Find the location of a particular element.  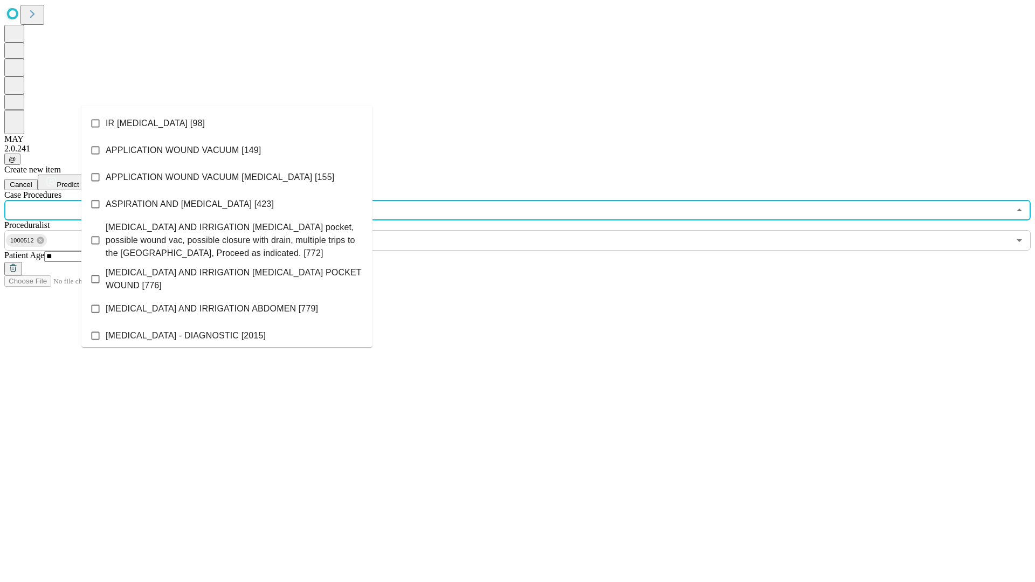

span: APPLICATION WOUND VACUUM [149] is located at coordinates (183, 150).